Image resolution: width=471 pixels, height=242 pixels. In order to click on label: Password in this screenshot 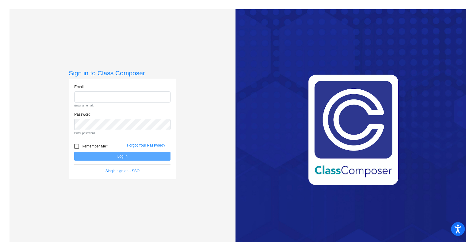, I will do `click(82, 115)`.